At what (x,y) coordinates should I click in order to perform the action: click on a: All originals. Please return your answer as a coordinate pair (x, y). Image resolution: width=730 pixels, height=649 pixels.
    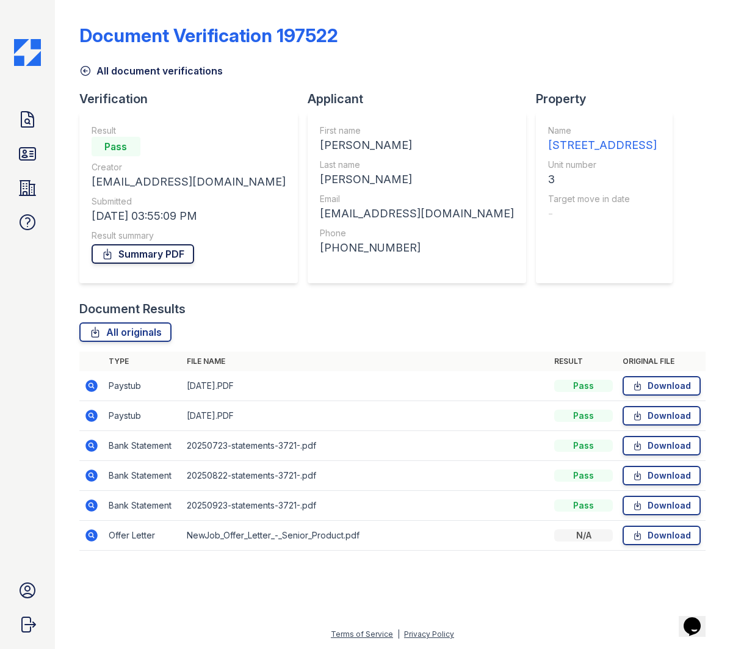
    Looking at the image, I should click on (125, 332).